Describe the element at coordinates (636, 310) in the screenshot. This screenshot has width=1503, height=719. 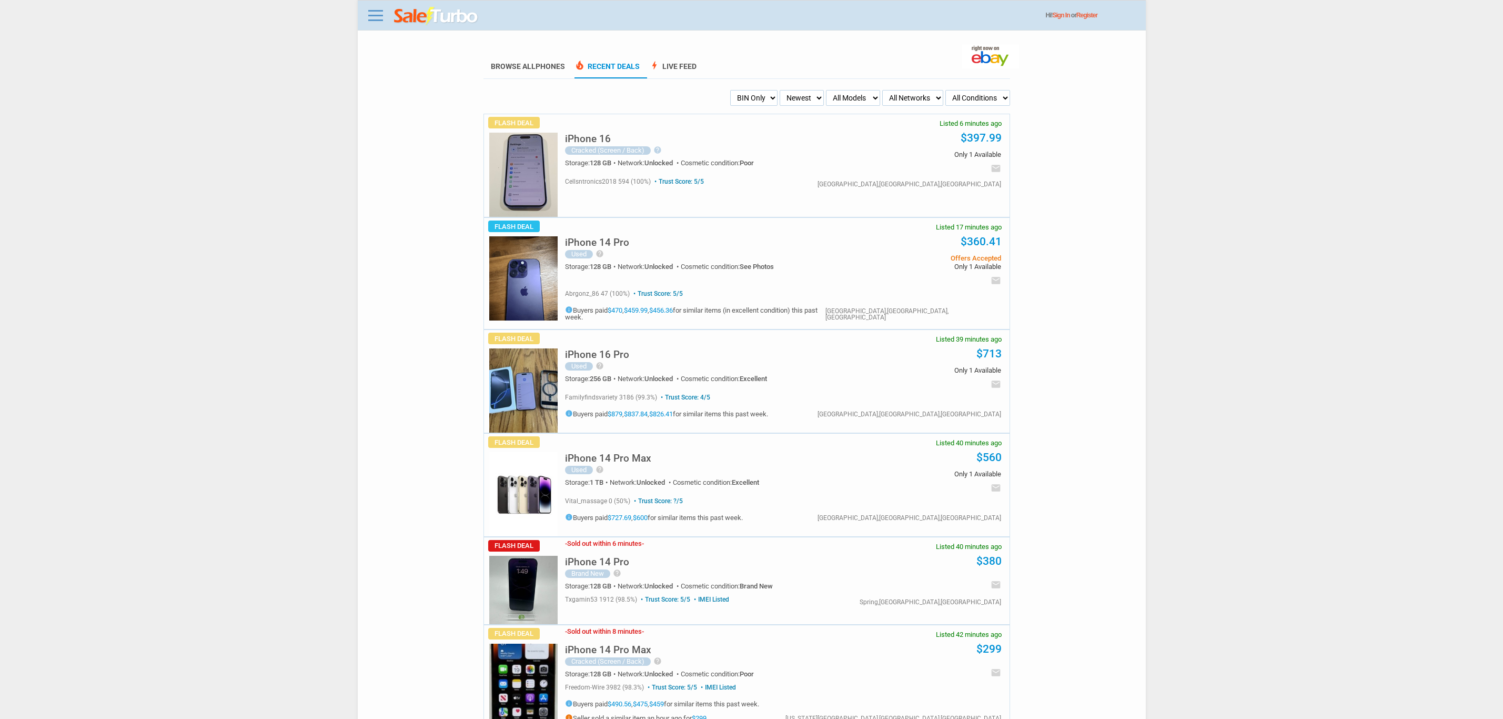
I see `a: $459.99` at that location.